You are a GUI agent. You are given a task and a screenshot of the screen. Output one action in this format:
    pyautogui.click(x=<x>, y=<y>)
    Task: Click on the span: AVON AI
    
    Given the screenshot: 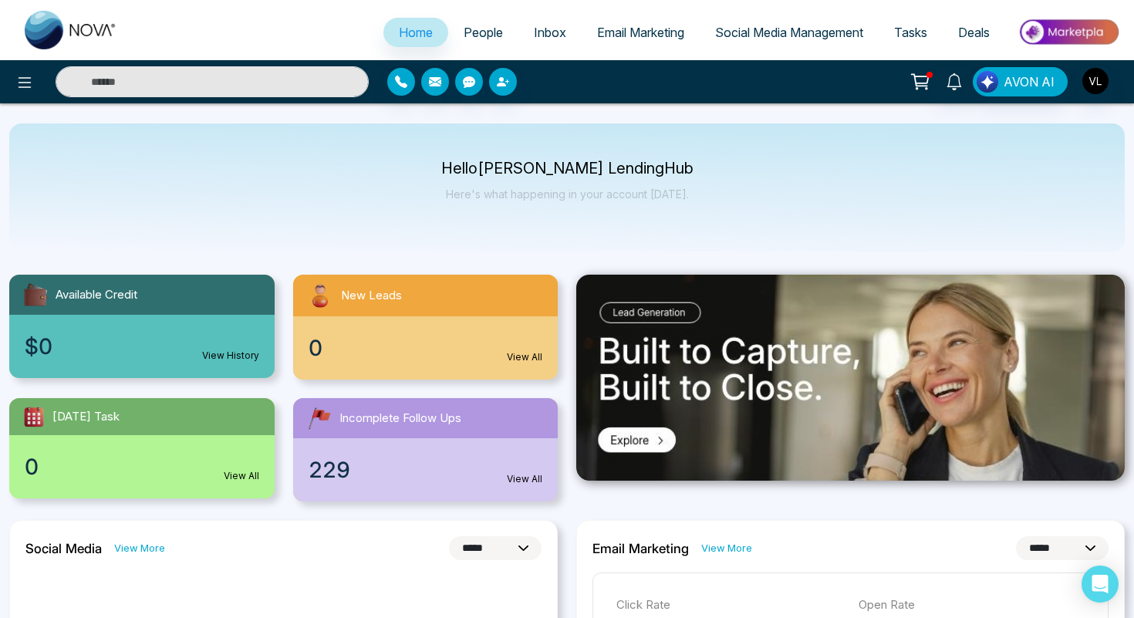 What is the action you would take?
    pyautogui.click(x=1029, y=82)
    